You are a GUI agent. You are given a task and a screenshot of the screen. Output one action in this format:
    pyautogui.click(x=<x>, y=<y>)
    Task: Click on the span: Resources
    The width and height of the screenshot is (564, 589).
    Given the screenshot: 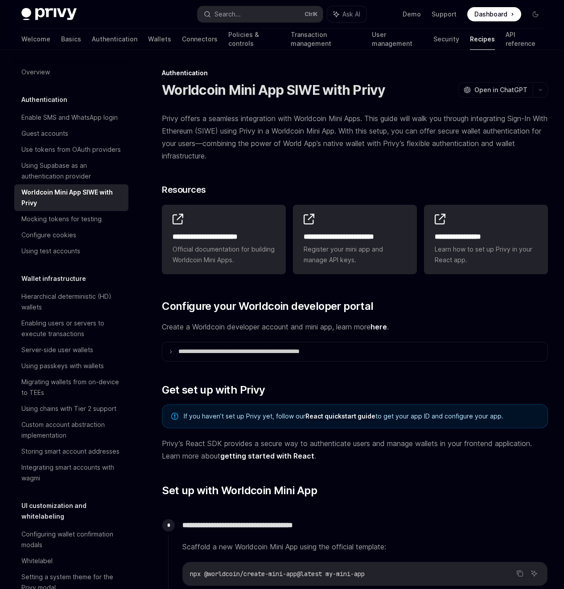 What is the action you would take?
    pyautogui.click(x=184, y=190)
    